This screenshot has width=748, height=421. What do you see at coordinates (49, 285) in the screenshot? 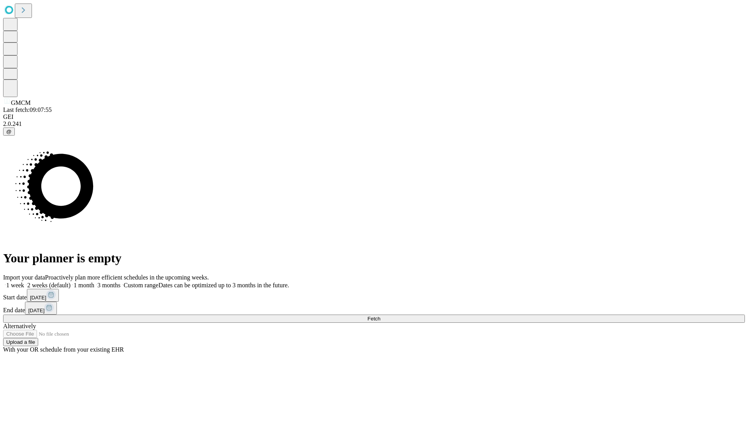
I see `span: 2 weeks (default)` at bounding box center [49, 285].